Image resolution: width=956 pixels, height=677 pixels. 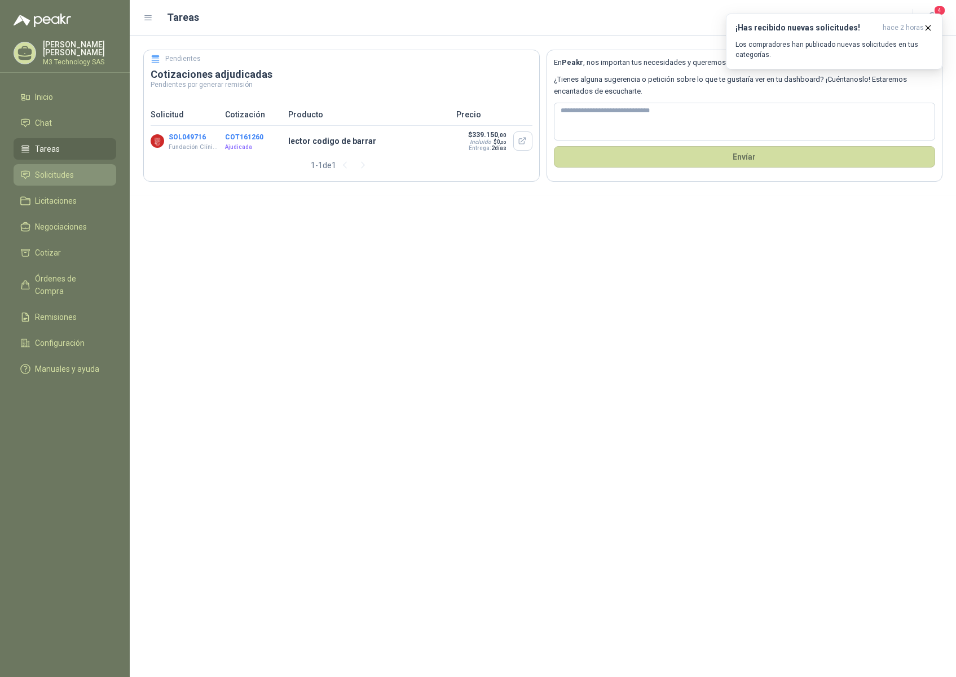 I want to click on p: ¿Tienes alguna sugerencia o petición sobre lo que te gustaría ver en tu dashboard? ¡Cuéntanoslo! ..., so click(x=744, y=85).